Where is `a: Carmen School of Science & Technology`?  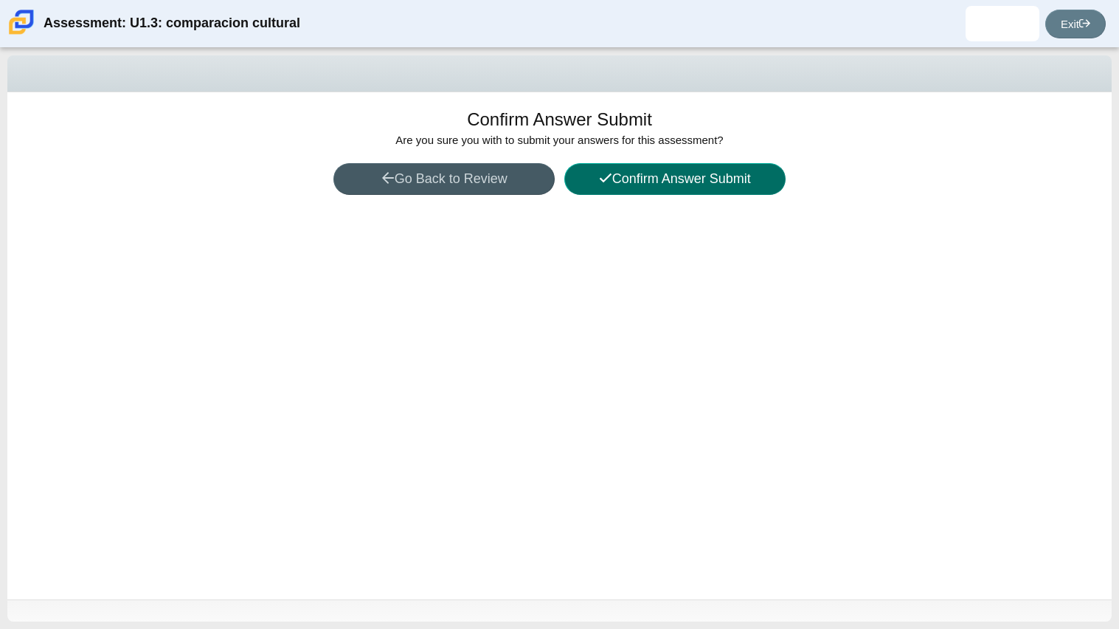 a: Carmen School of Science & Technology is located at coordinates (21, 33).